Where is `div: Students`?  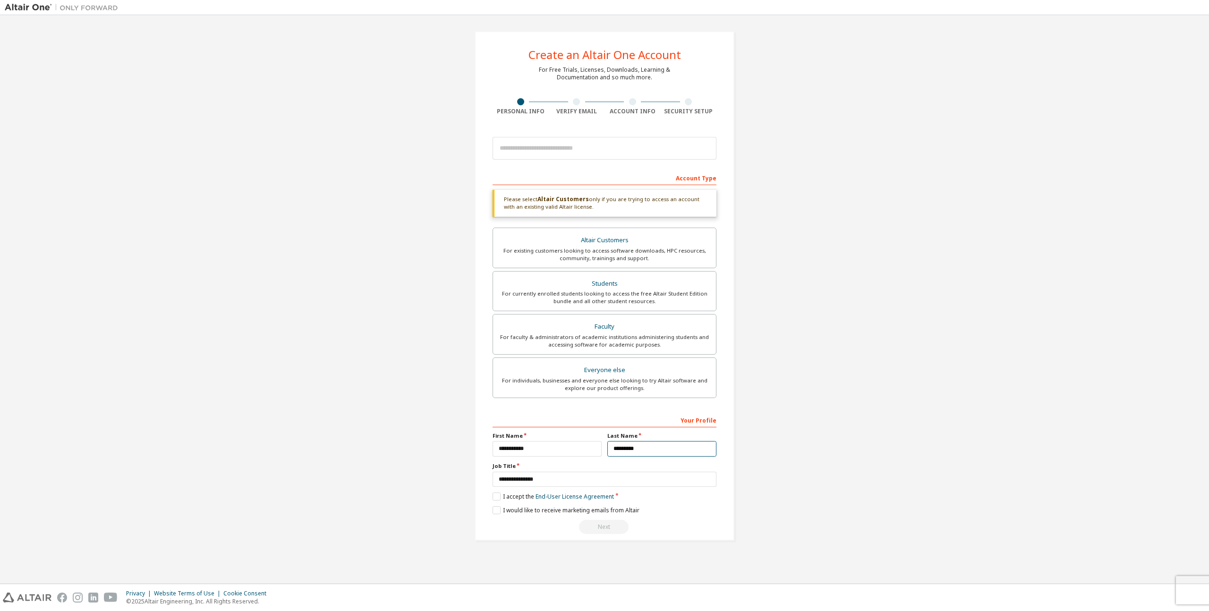
div: Students is located at coordinates (605, 284).